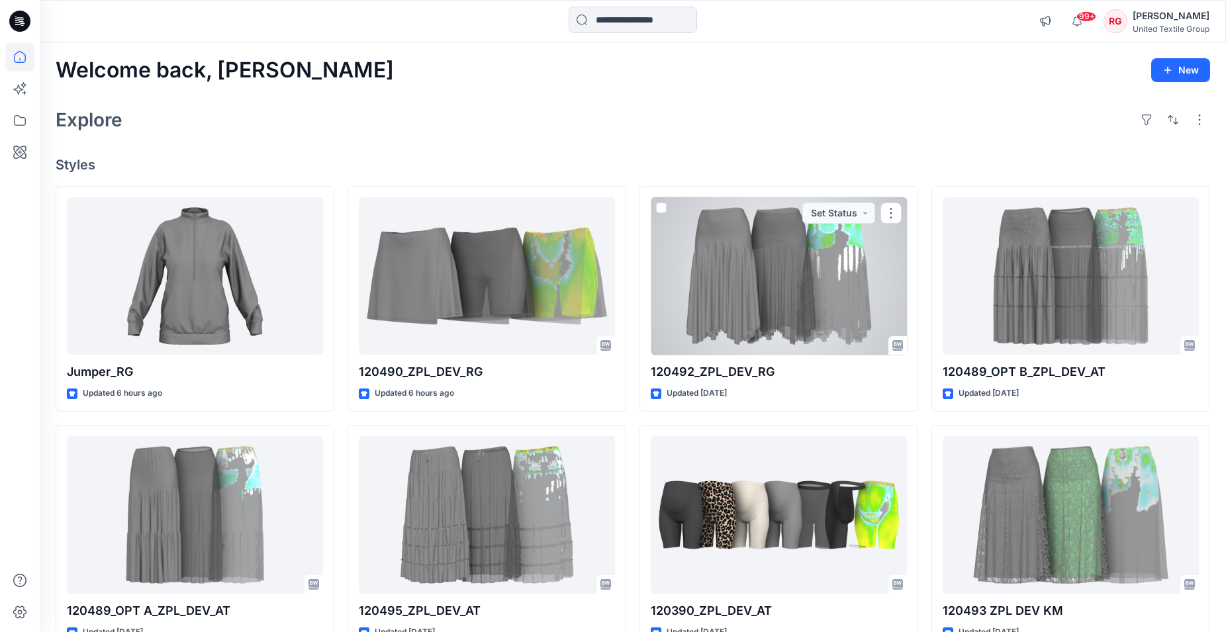  Describe the element at coordinates (89, 120) in the screenshot. I see `h2: Explore` at that location.